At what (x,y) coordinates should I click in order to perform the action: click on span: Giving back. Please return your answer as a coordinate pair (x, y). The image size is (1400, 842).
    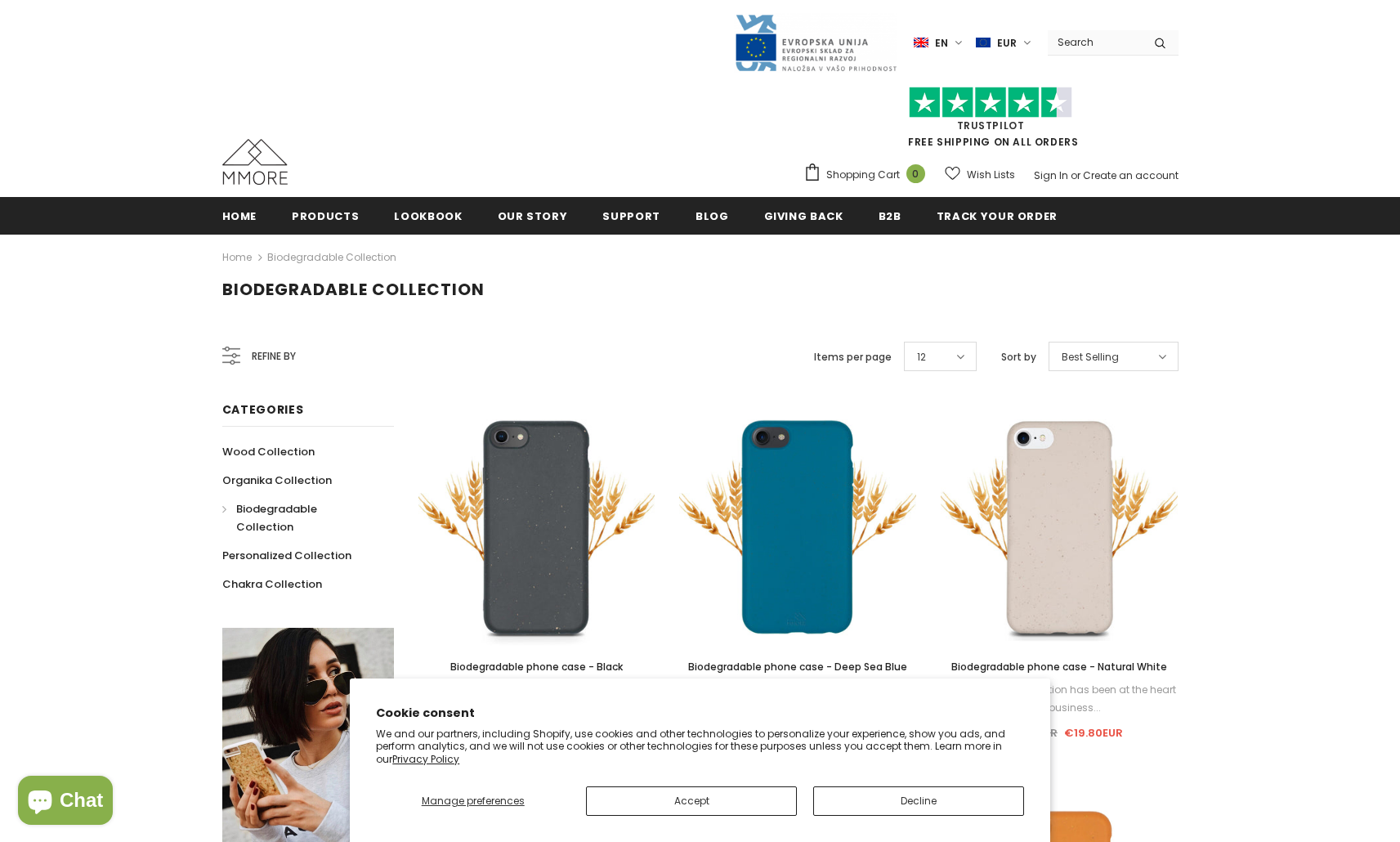
    Looking at the image, I should click on (803, 216).